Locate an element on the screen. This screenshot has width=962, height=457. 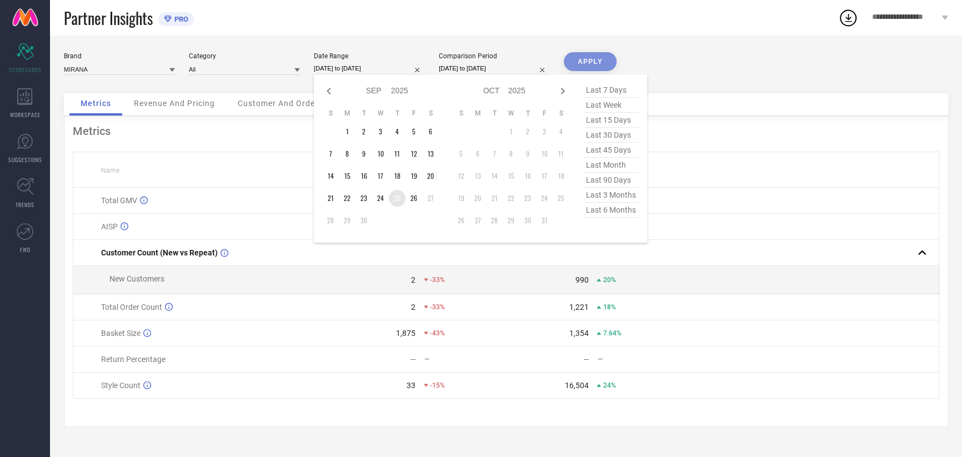
td: Thu Sep 04 2025 is located at coordinates (397, 132).